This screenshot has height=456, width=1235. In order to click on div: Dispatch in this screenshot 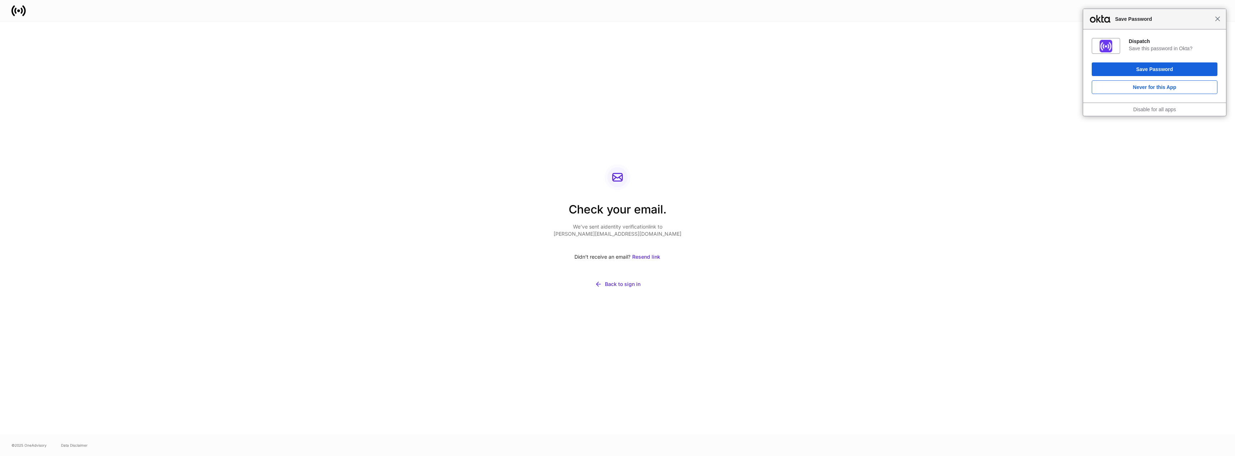, I will do `click(1173, 41)`.